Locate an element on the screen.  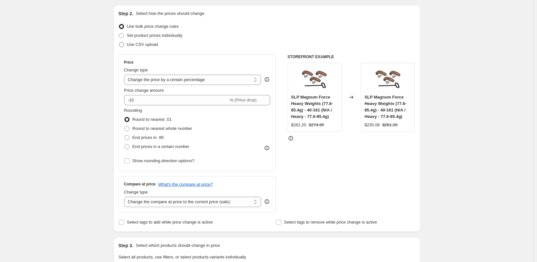
span: Select tags to add while price change is active is located at coordinates (170, 222).